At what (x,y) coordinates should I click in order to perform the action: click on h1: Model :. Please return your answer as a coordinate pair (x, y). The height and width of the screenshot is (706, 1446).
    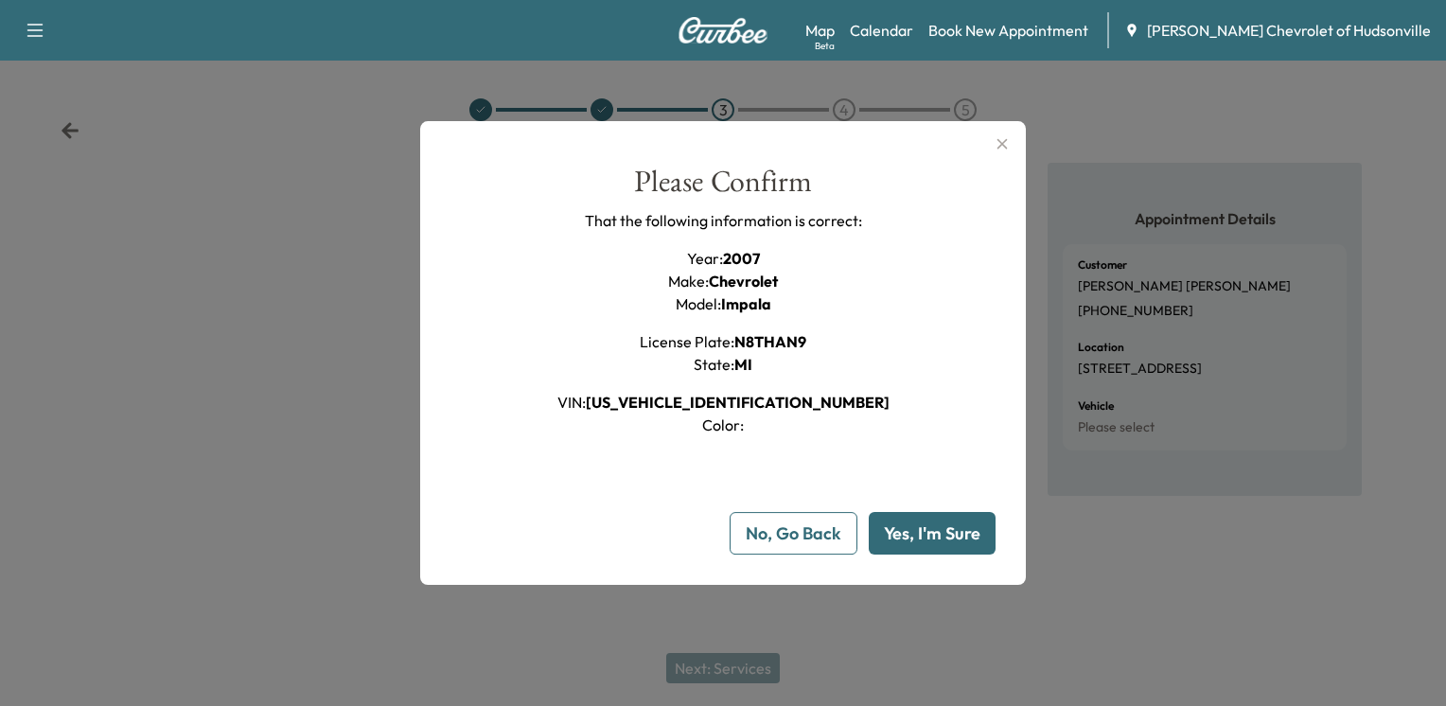
    Looking at the image, I should click on (723, 304).